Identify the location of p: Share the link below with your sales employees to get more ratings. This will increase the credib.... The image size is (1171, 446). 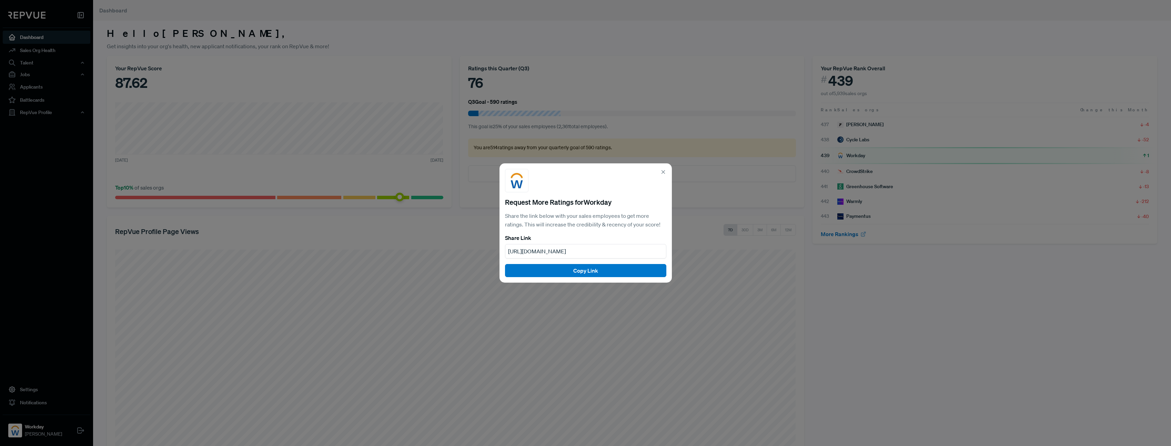
(586, 220).